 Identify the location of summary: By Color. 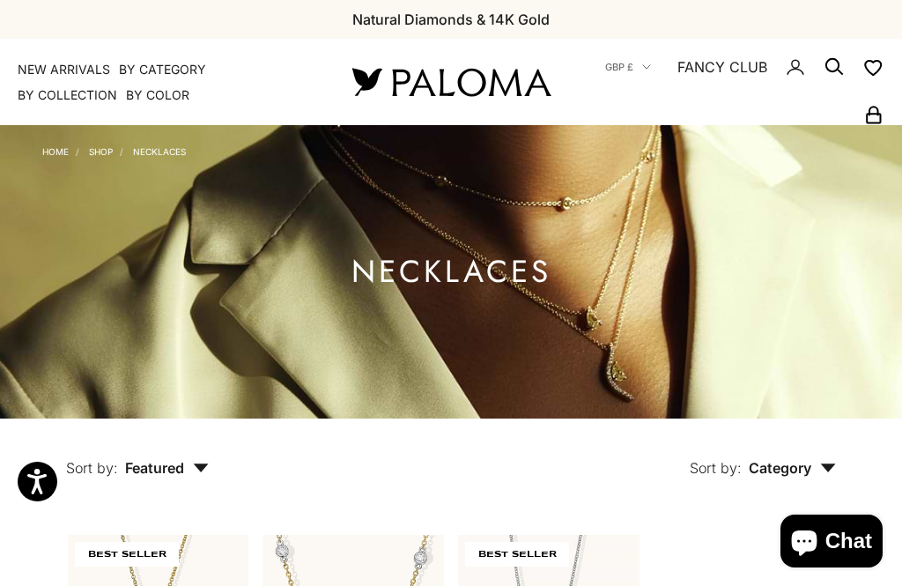
(158, 95).